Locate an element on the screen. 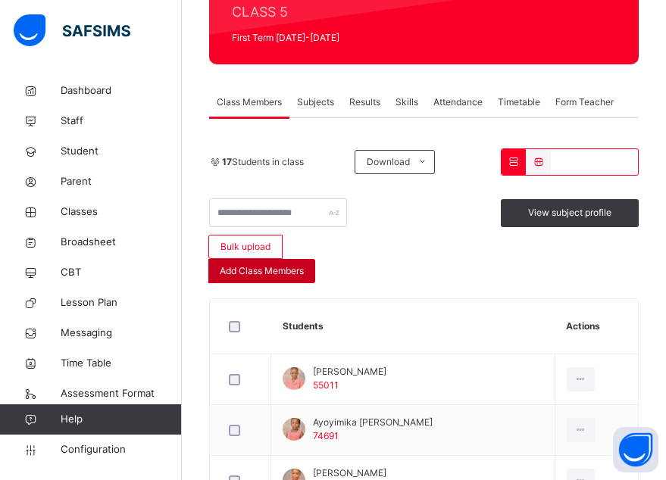 The width and height of the screenshot is (666, 480). span: Download is located at coordinates (388, 162).